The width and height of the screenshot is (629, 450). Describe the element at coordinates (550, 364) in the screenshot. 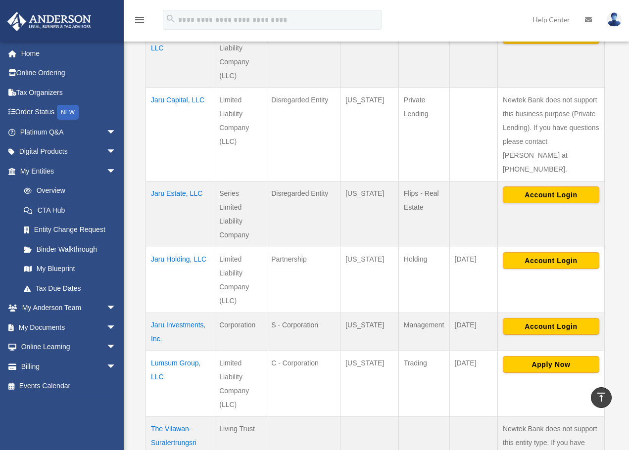

I see `button: Apply Now` at that location.